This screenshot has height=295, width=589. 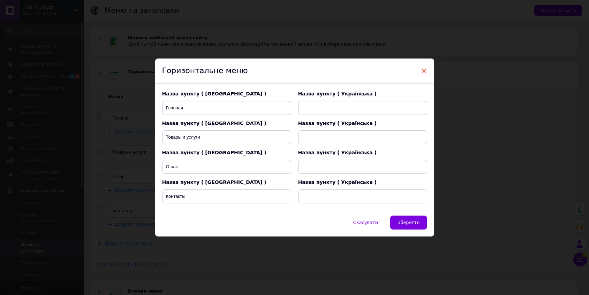 I want to click on span: Зберегти, so click(x=408, y=222).